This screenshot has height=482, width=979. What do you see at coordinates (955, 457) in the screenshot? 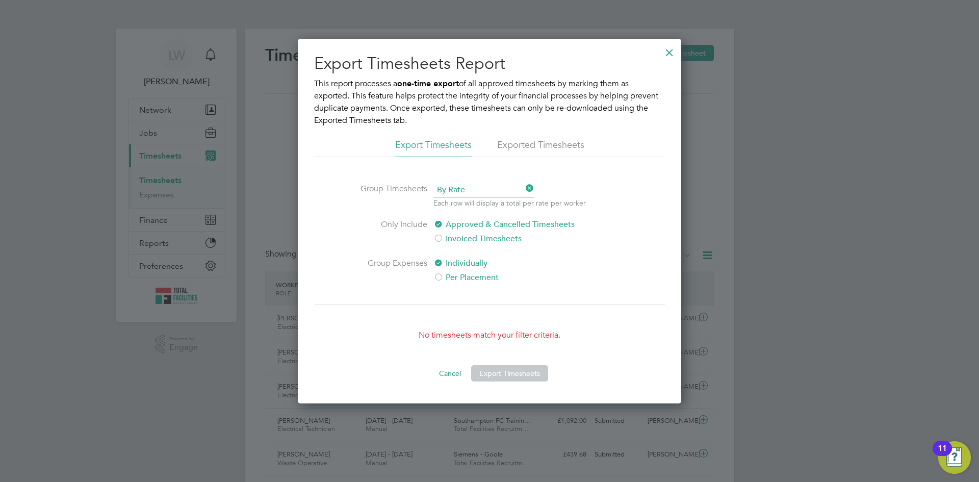
I see `button: Open Resource Center, 11 new notifications` at bounding box center [955, 457].